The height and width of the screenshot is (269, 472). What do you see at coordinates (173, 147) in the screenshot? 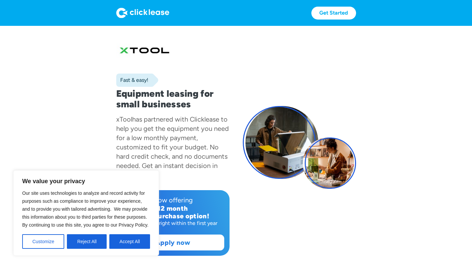
I see `div: has partnered with Clicklease to help you get the equipment you need for a low monthly payment, c...` at bounding box center [173, 147].